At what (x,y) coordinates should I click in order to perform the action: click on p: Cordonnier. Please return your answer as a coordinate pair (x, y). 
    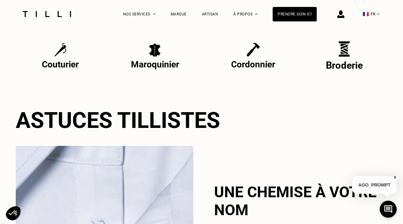
    Looking at the image, I should click on (253, 64).